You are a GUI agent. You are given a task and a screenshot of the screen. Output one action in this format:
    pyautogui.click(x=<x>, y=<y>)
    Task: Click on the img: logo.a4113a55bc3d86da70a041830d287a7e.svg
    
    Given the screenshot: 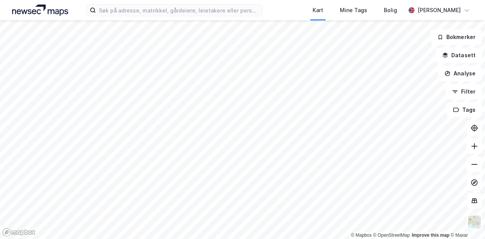 What is the action you would take?
    pyautogui.click(x=40, y=10)
    